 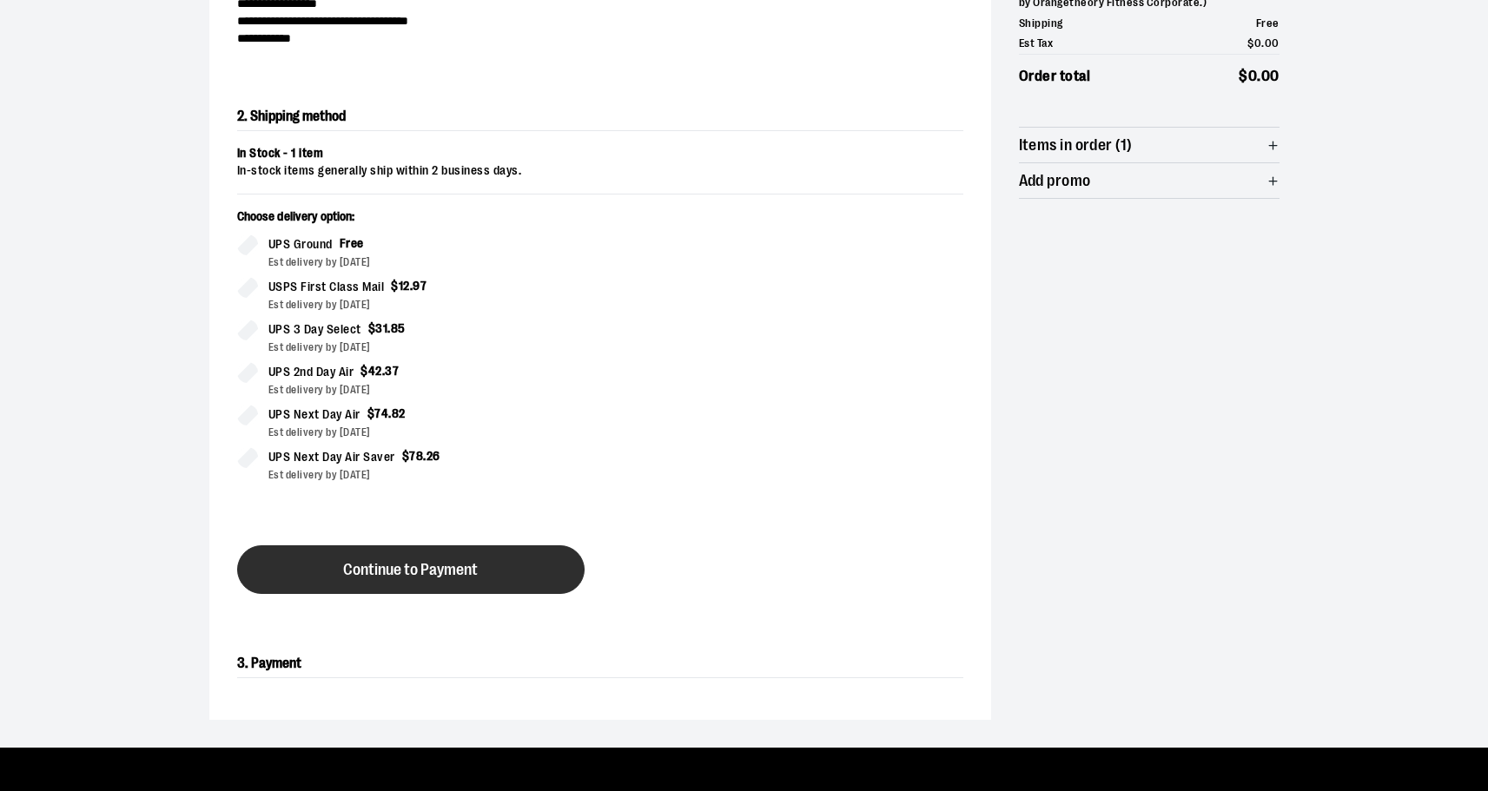 What do you see at coordinates (1054, 181) in the screenshot?
I see `span: Add promo` at bounding box center [1054, 181].